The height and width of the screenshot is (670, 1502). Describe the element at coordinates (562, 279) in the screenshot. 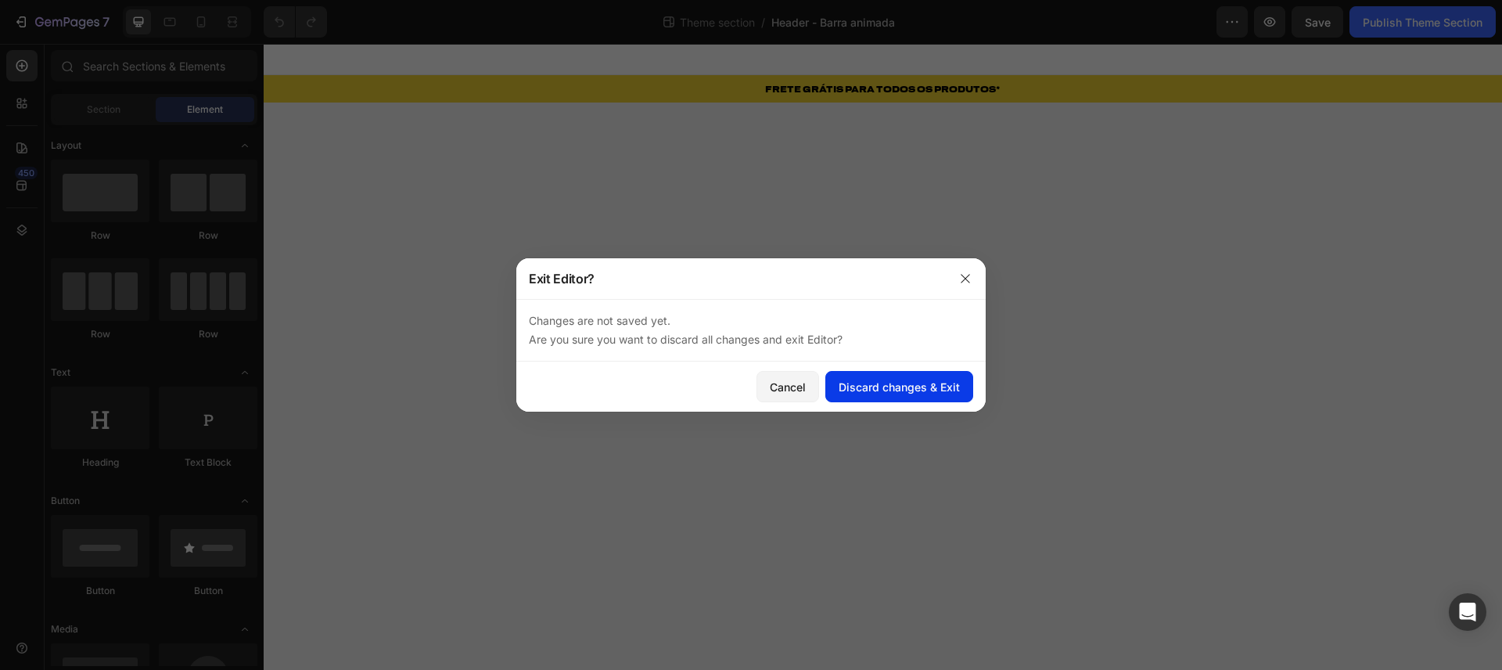

I see `p: Exit Editor?` at that location.